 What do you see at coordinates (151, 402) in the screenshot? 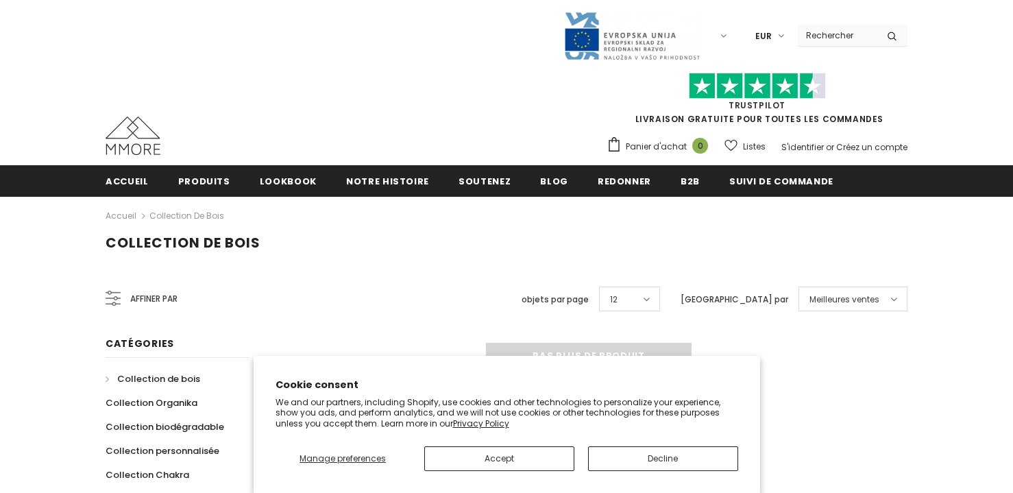
I see `span: Collection Organika` at bounding box center [151, 402].